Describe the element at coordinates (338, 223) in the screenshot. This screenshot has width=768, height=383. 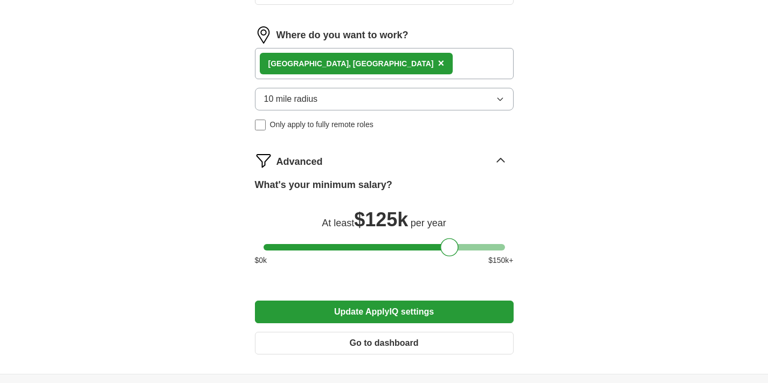
I see `span: At least` at that location.